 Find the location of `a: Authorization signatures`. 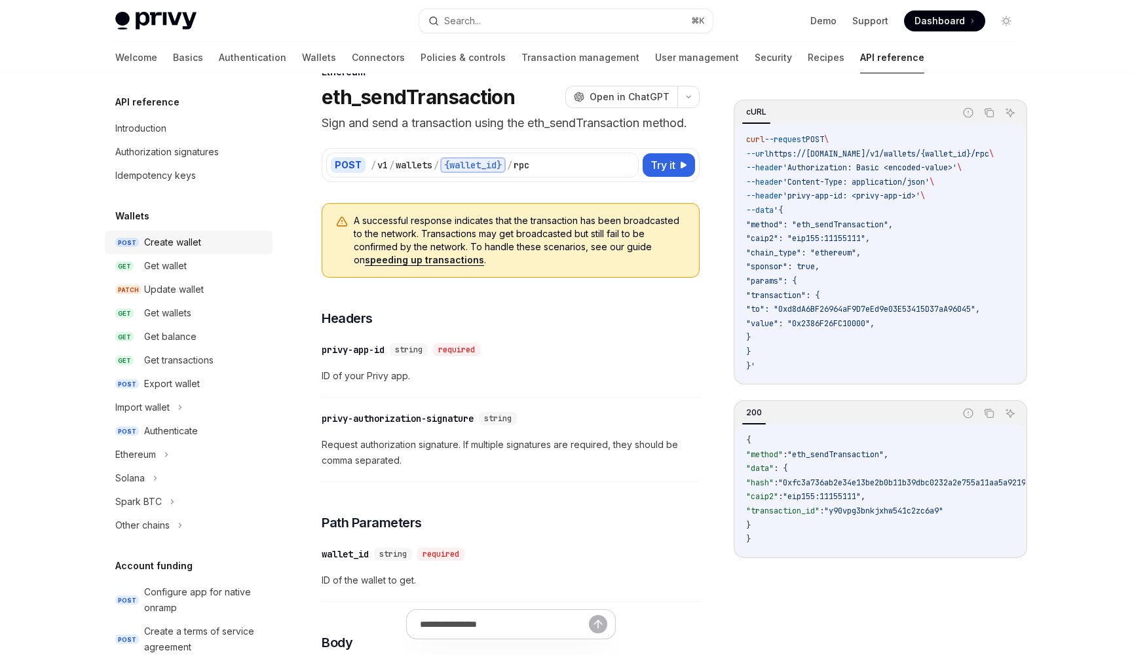

a: Authorization signatures is located at coordinates (189, 152).